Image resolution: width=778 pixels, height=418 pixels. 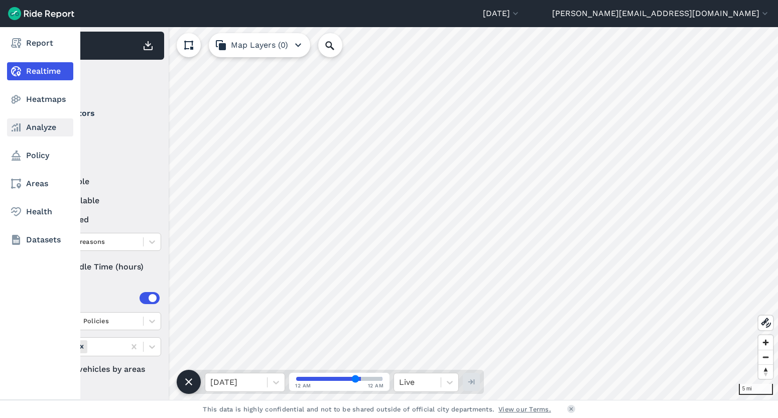 I want to click on a: Areas, so click(x=40, y=184).